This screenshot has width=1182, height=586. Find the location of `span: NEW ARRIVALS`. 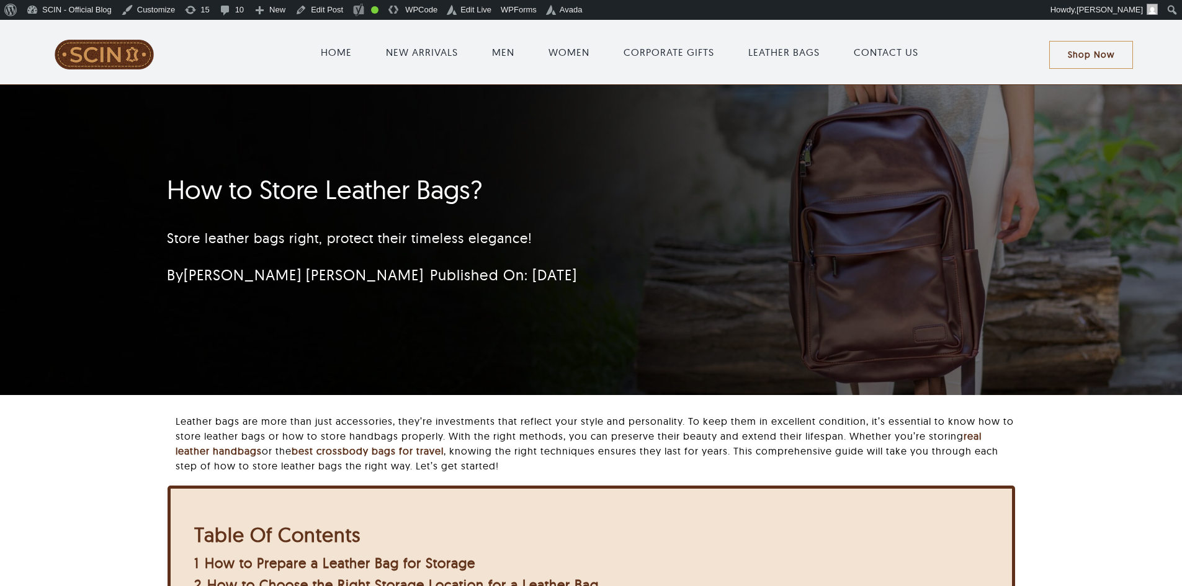

span: NEW ARRIVALS is located at coordinates (422, 52).